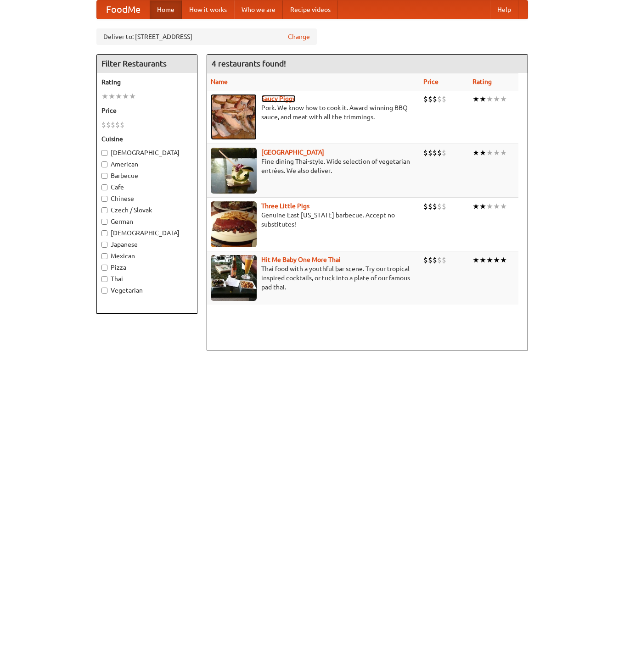  Describe the element at coordinates (104, 279) in the screenshot. I see `input: Thai` at that location.